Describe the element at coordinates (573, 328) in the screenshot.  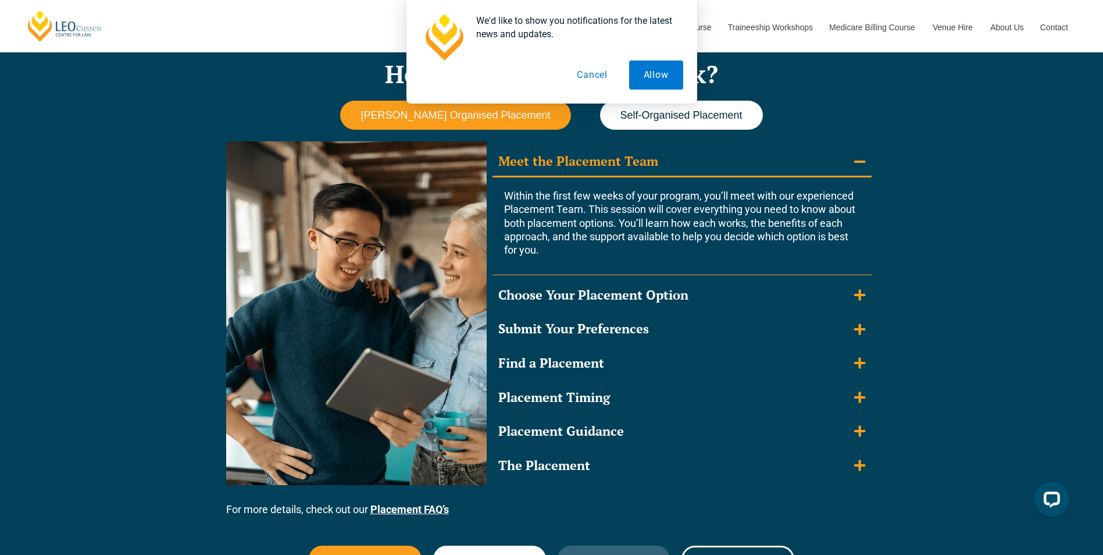
I see `div: Submit Your Preferences` at that location.